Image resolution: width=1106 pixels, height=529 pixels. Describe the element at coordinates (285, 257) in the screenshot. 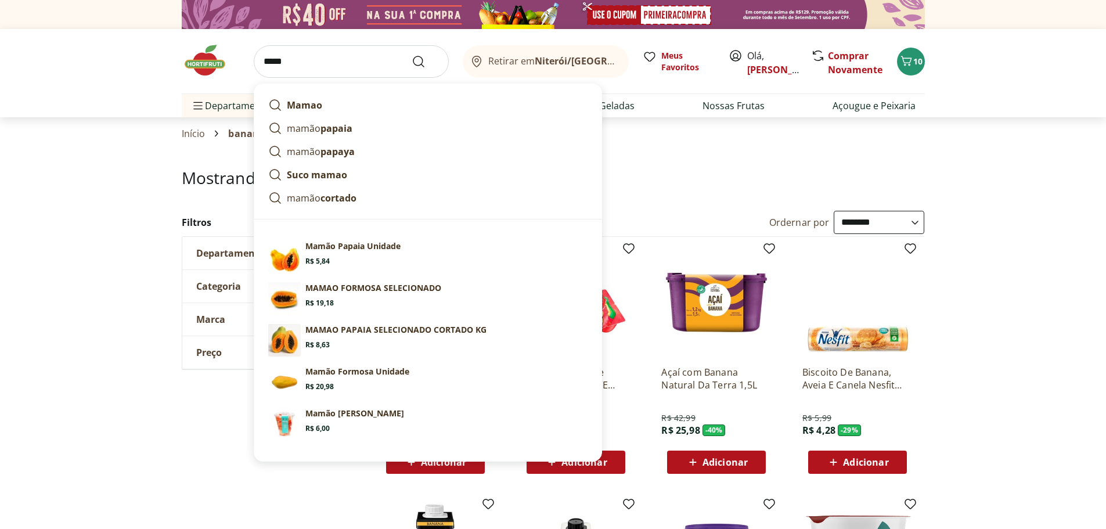

I see `img: Mamão Papaia Unidade` at that location.